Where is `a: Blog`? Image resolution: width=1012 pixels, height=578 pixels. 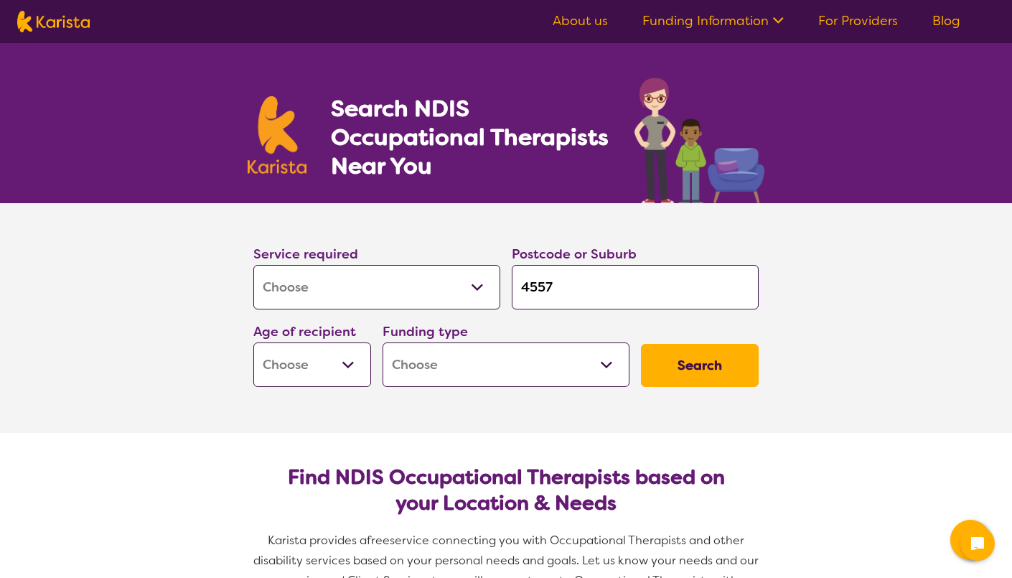
a: Blog is located at coordinates (946, 21).